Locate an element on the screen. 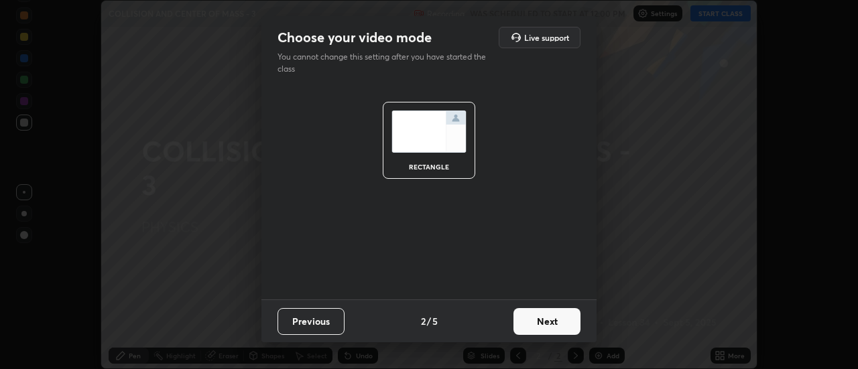 The image size is (858, 369). button: Previous is located at coordinates (311, 322).